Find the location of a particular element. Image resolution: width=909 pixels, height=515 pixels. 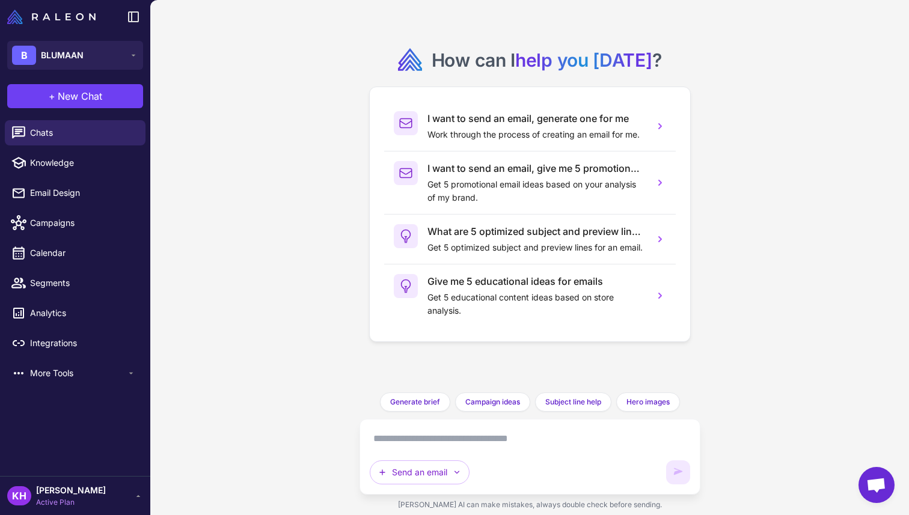

span: Generate brief is located at coordinates (415, 402).